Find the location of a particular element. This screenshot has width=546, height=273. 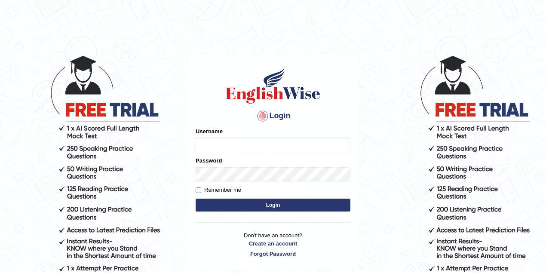

button: Login is located at coordinates (273, 205).